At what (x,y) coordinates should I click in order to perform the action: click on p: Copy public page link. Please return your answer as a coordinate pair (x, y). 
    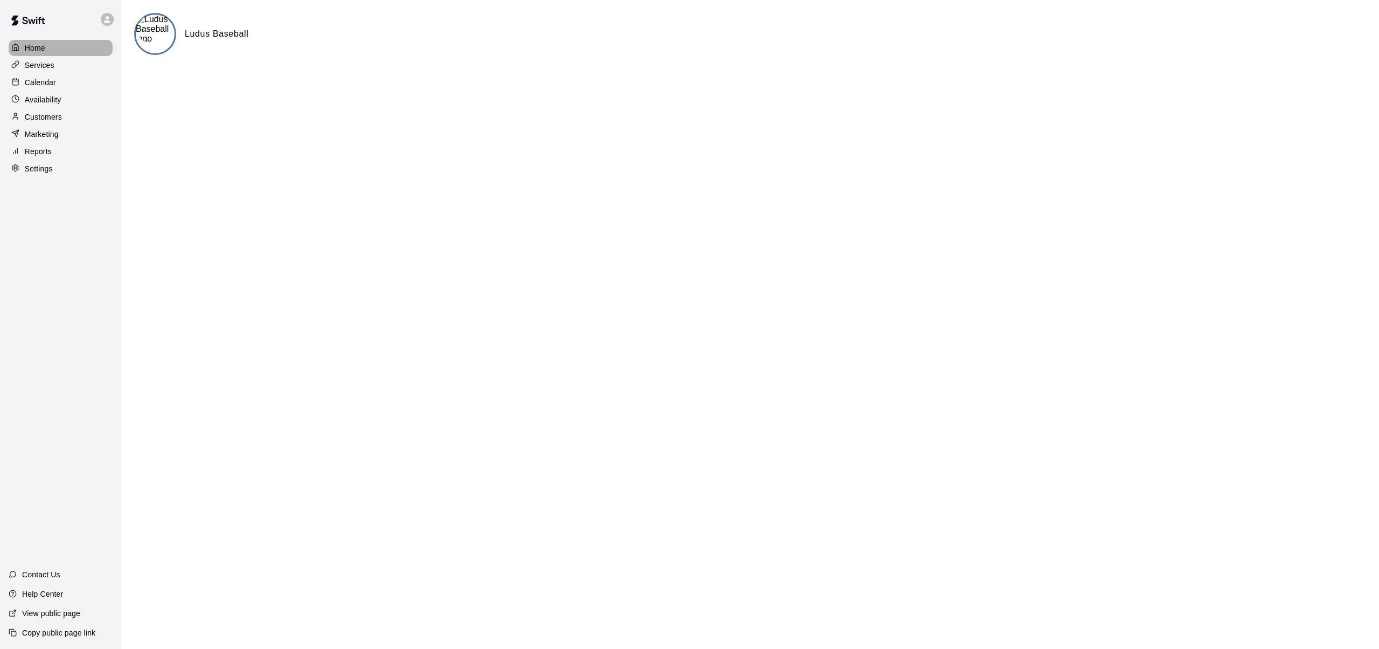
    Looking at the image, I should click on (59, 632).